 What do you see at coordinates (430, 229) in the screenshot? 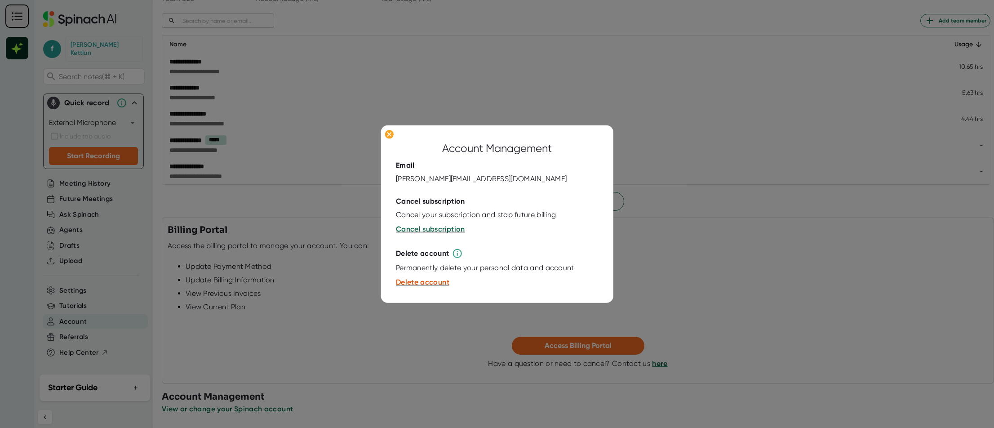
I see `button: Cancel subscription` at bounding box center [430, 229].